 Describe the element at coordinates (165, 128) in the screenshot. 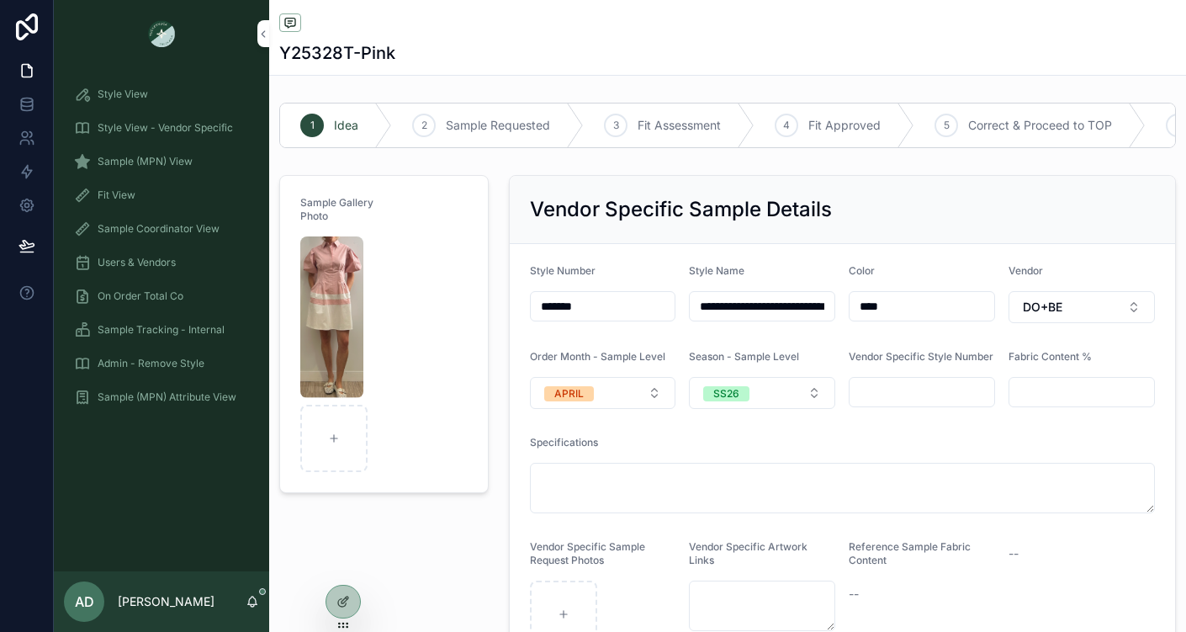

I see `span: Style View - Vendor Specific` at that location.